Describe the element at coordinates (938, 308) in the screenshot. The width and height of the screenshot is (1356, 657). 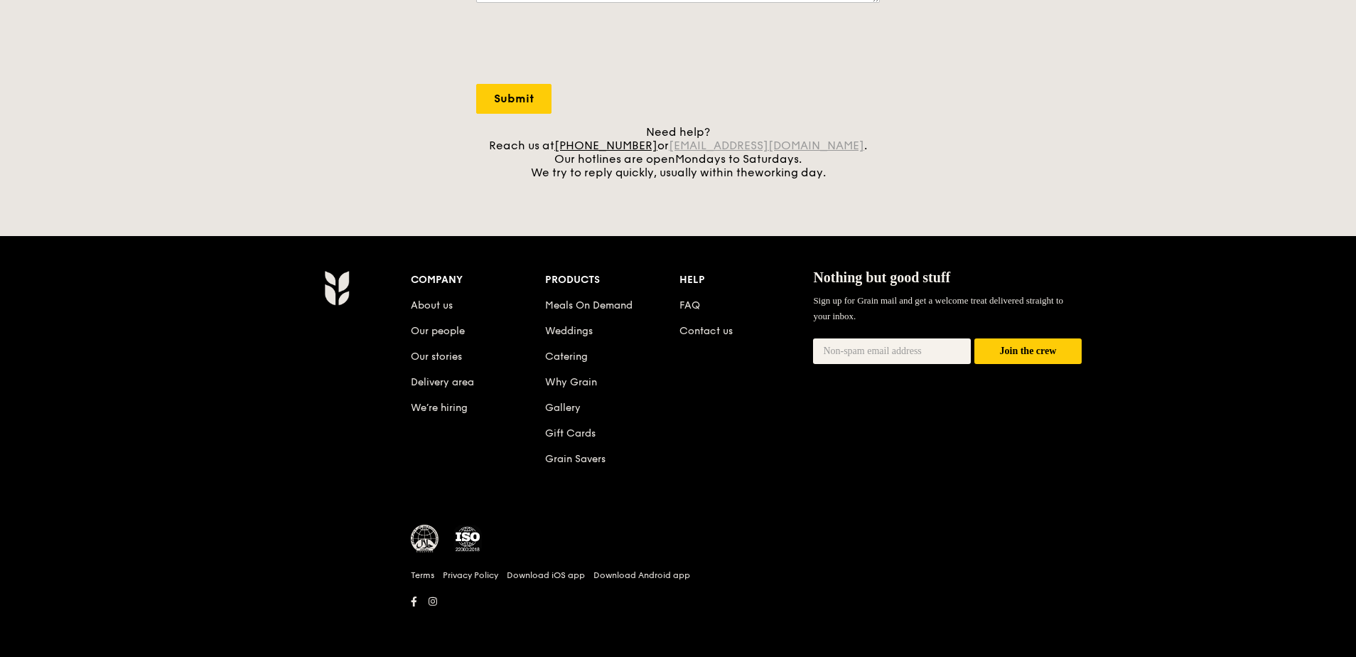
I see `span: Sign up for Grain mail and get a welcome treat delivered straight to your inbox.` at that location.